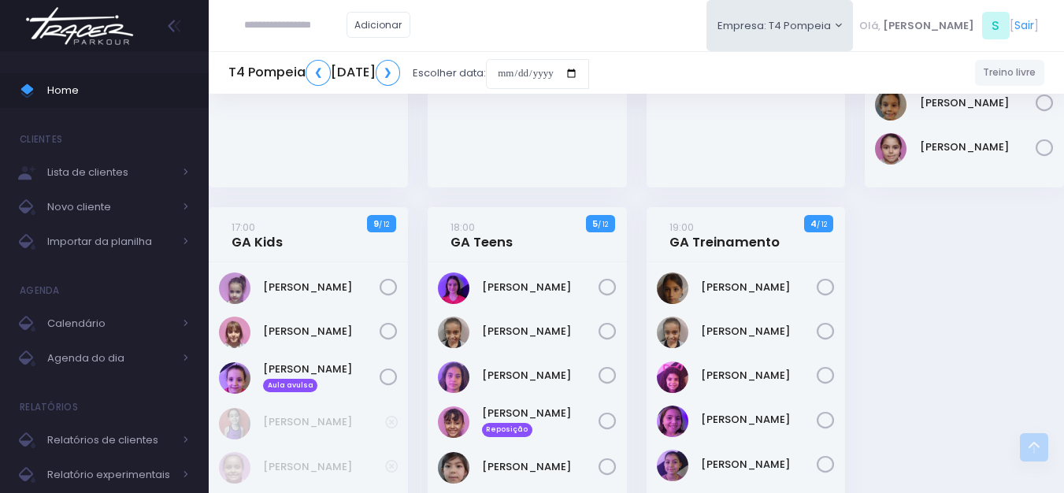 The image size is (1064, 493). Describe the element at coordinates (725, 235) in the screenshot. I see `a: 19:00GA Treinamento` at that location.